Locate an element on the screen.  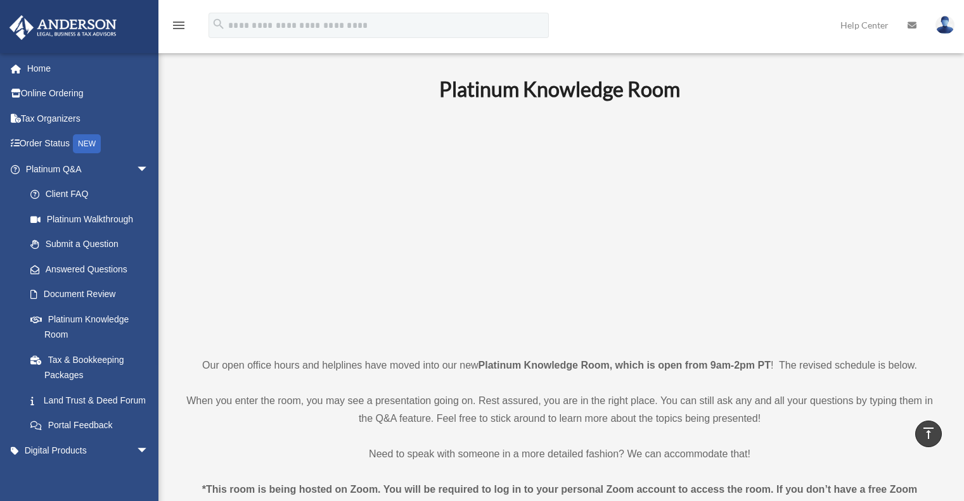
a: Portal Feedback is located at coordinates (93, 426).